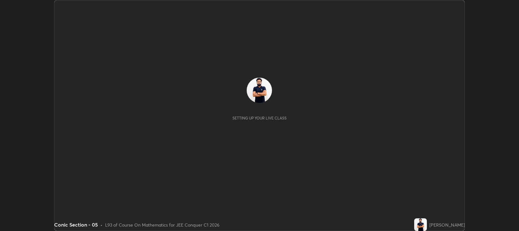 The height and width of the screenshot is (231, 519). What do you see at coordinates (162, 225) in the screenshot?
I see `div: L93 of Course On Mathematics for JEE Conquer C1 2026` at bounding box center [162, 225].